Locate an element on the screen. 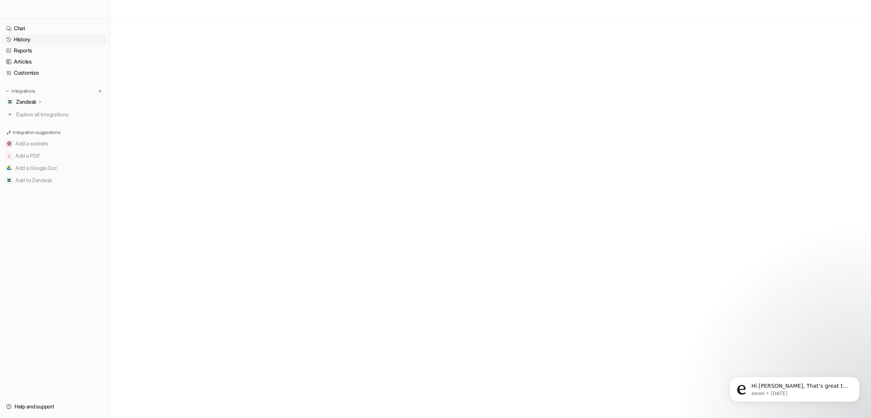 The image size is (871, 418). img: Add a website is located at coordinates (9, 144).